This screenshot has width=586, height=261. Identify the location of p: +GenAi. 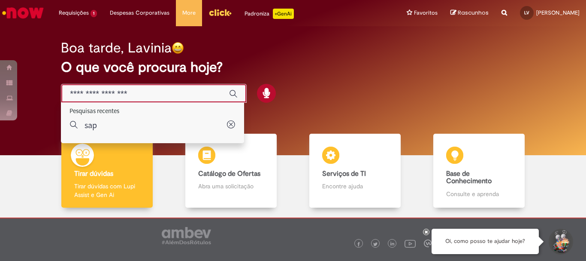
(283, 14).